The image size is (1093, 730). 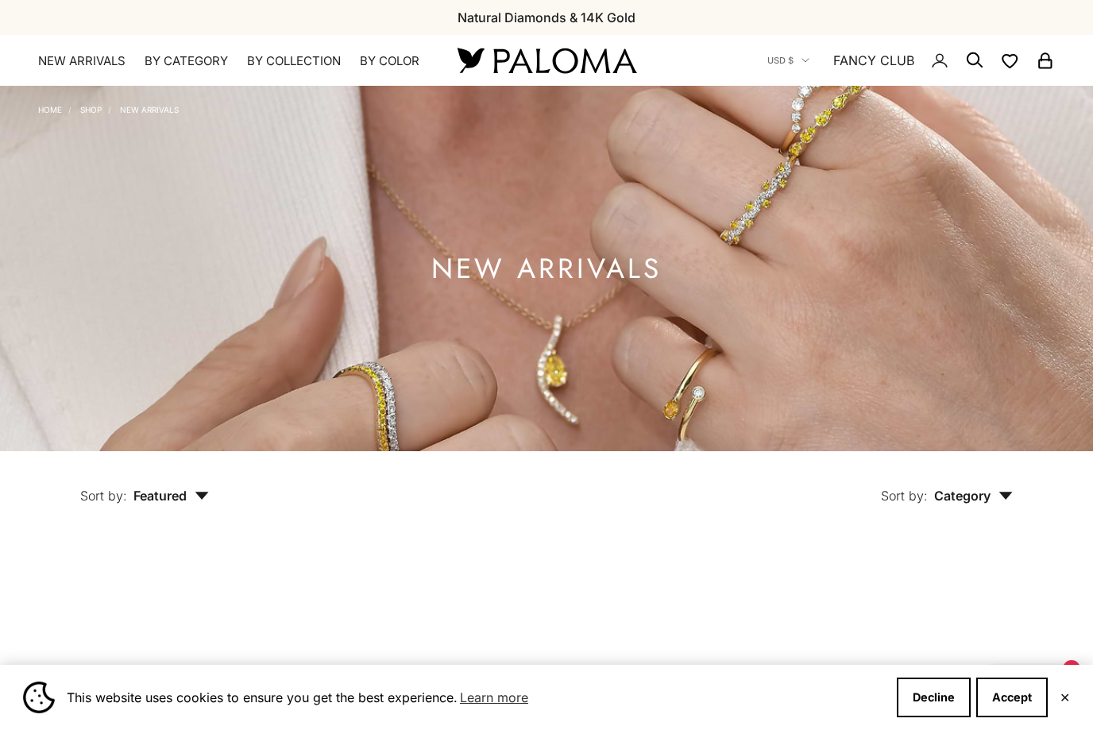 What do you see at coordinates (389, 61) in the screenshot?
I see `summary: By Color` at bounding box center [389, 61].